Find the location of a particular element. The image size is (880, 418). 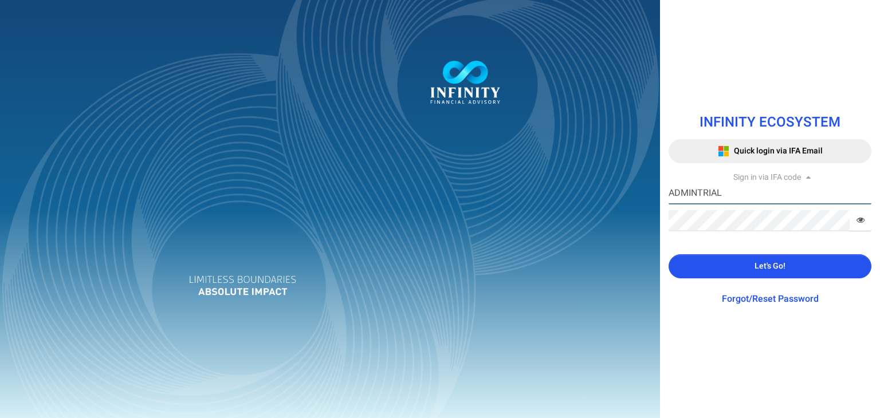

button: Quick login via IFA Email is located at coordinates (770, 151).